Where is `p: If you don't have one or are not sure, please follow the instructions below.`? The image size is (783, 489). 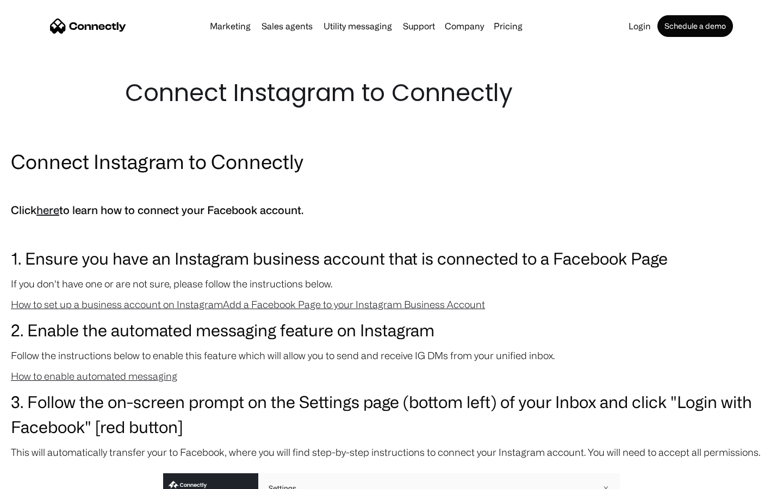 p: If you don't have one or are not sure, please follow the instructions below. is located at coordinates (392, 284).